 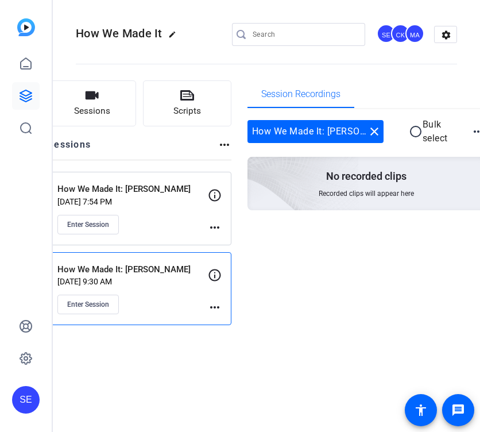 What do you see at coordinates (92, 111) in the screenshot?
I see `span: Sessions` at bounding box center [92, 111].